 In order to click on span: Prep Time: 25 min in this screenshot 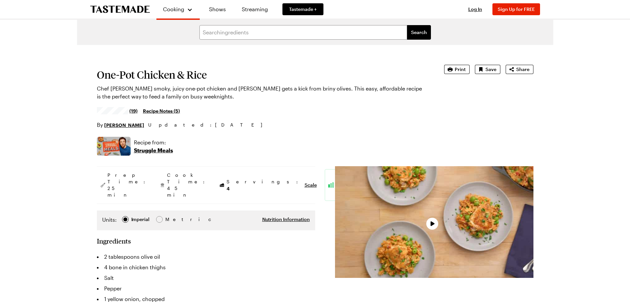, I will do `click(128, 185)`.